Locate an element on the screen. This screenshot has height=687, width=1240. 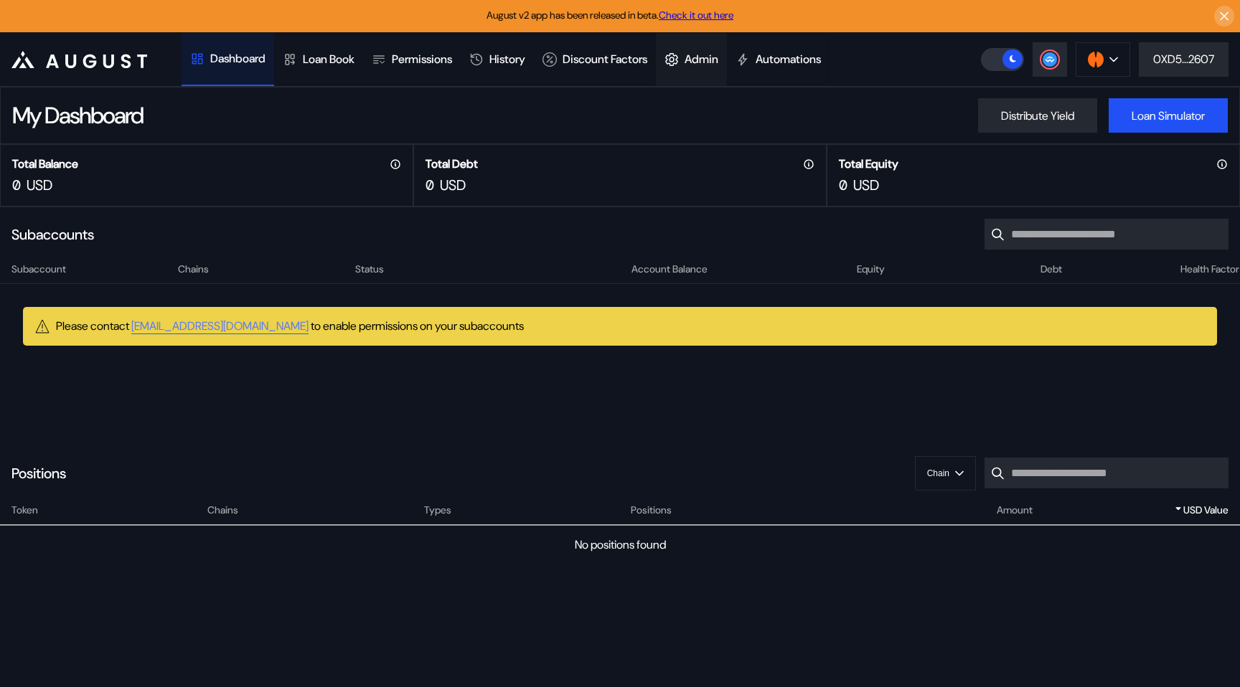
img: chain logo is located at coordinates (1096, 60).